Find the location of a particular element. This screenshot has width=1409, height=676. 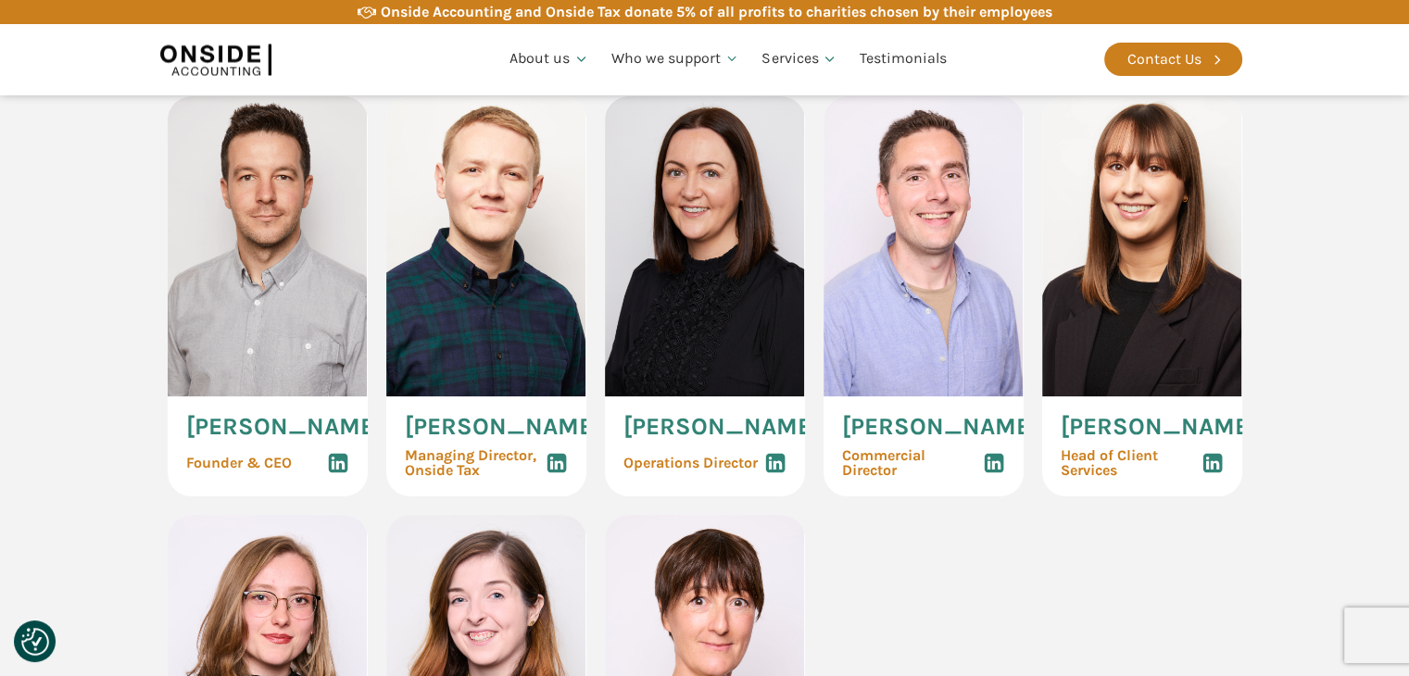

button: Consent Preferences is located at coordinates (35, 642).